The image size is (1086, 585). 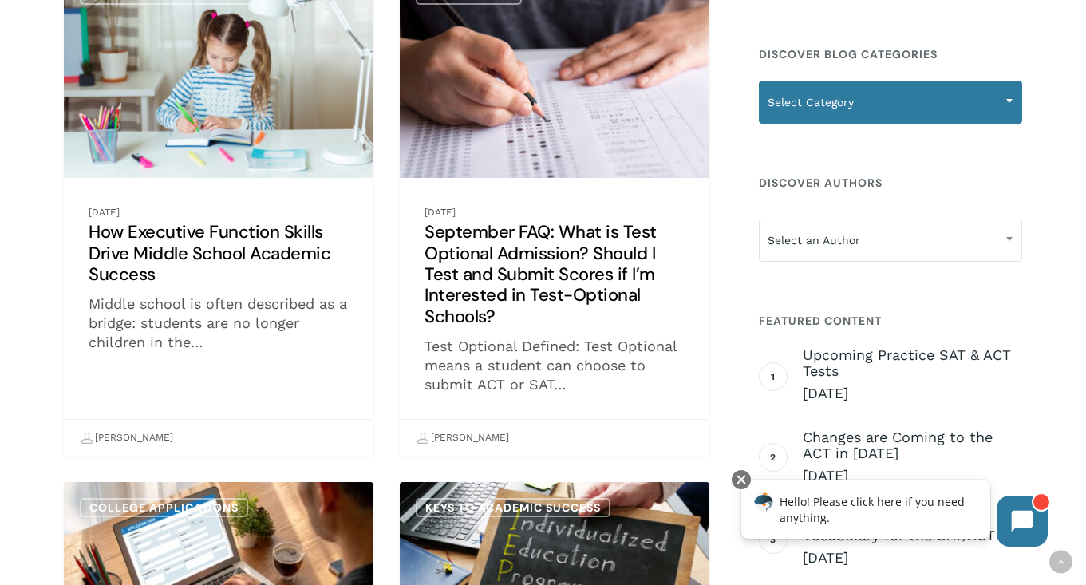 I want to click on a: Keys to Academic Success, so click(x=513, y=508).